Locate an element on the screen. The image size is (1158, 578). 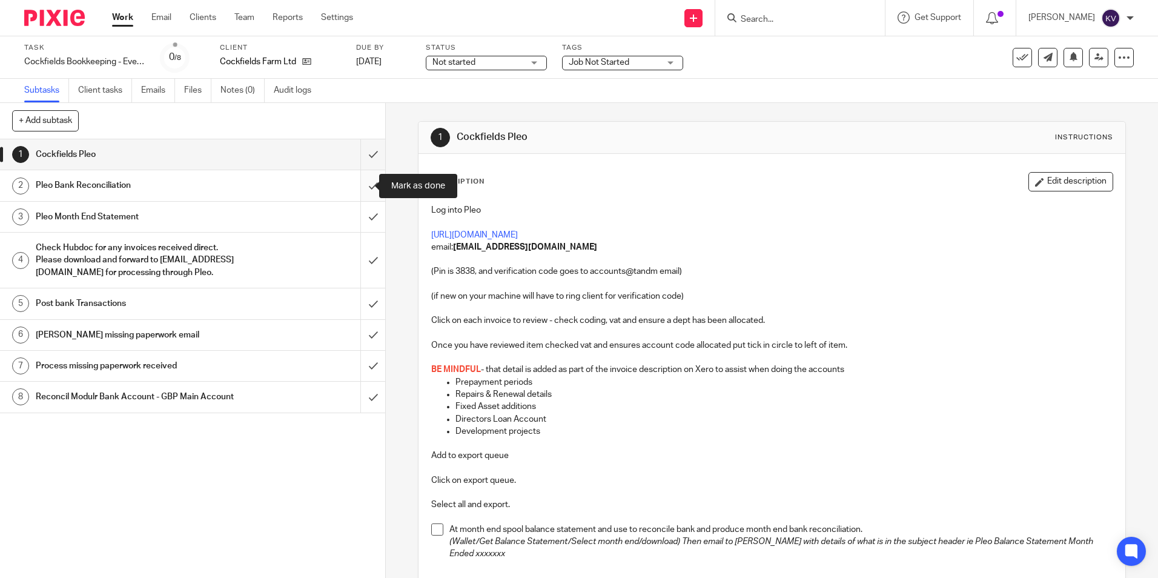
div: 7 is located at coordinates (21, 366).